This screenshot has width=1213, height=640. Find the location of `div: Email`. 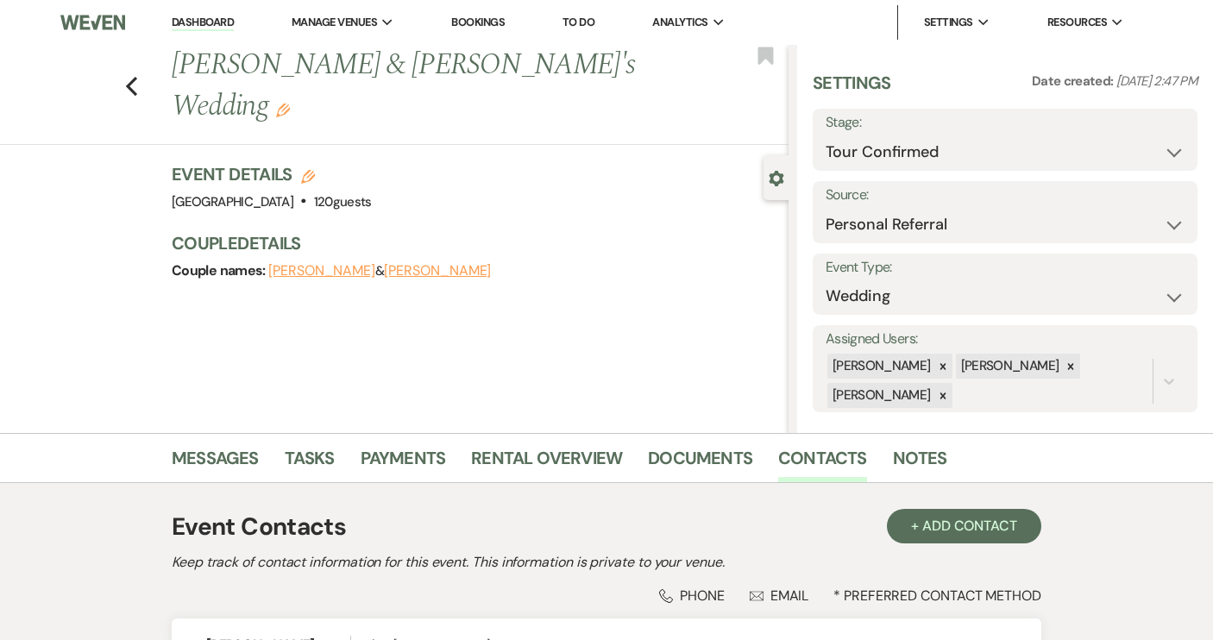

div: Email is located at coordinates (779, 595).